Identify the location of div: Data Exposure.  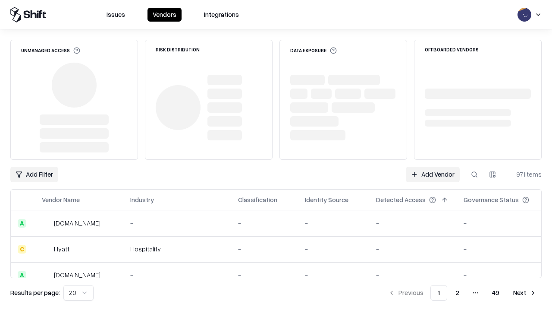
(314, 51).